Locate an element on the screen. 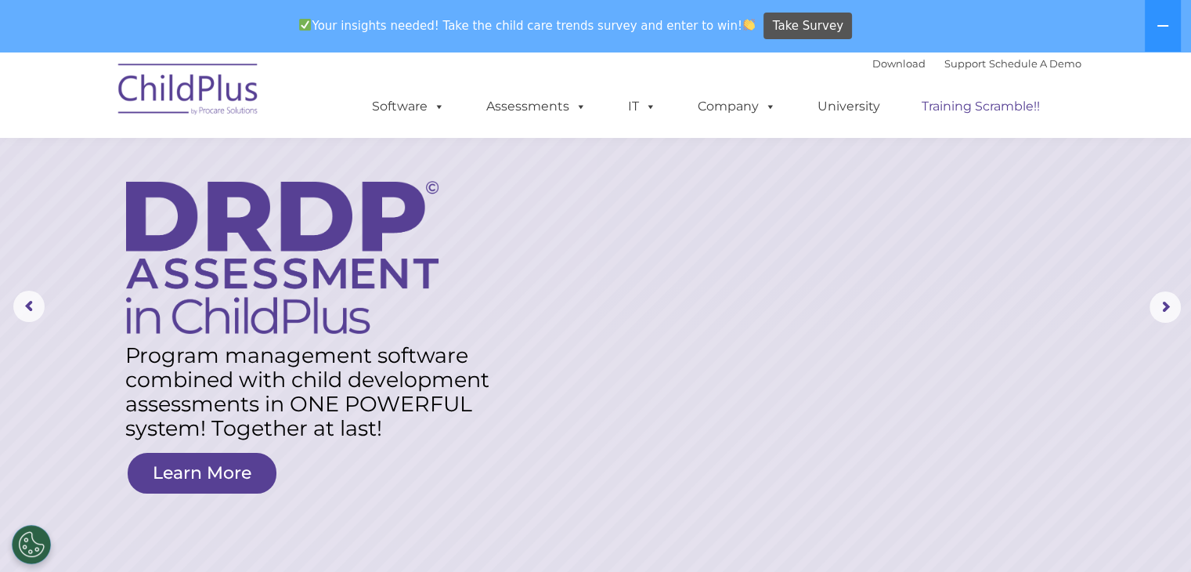 The width and height of the screenshot is (1191, 572). button: Cookies Settings is located at coordinates (31, 544).